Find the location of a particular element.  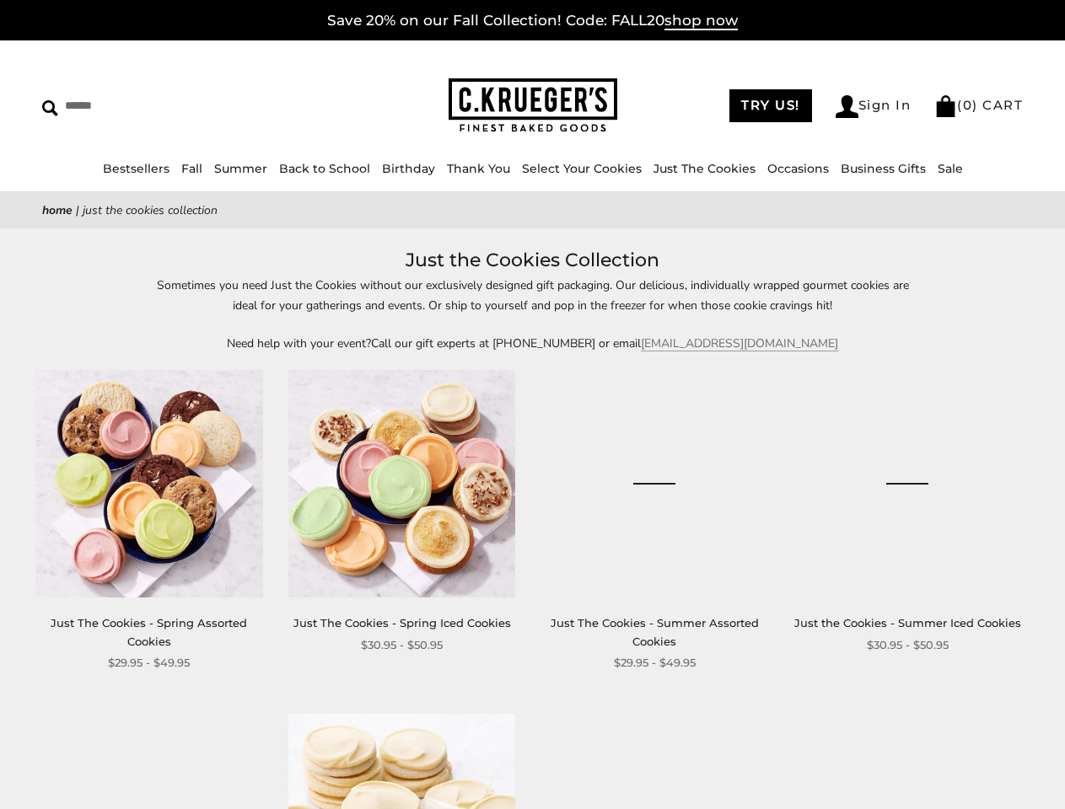

a: Sale is located at coordinates (950, 169).